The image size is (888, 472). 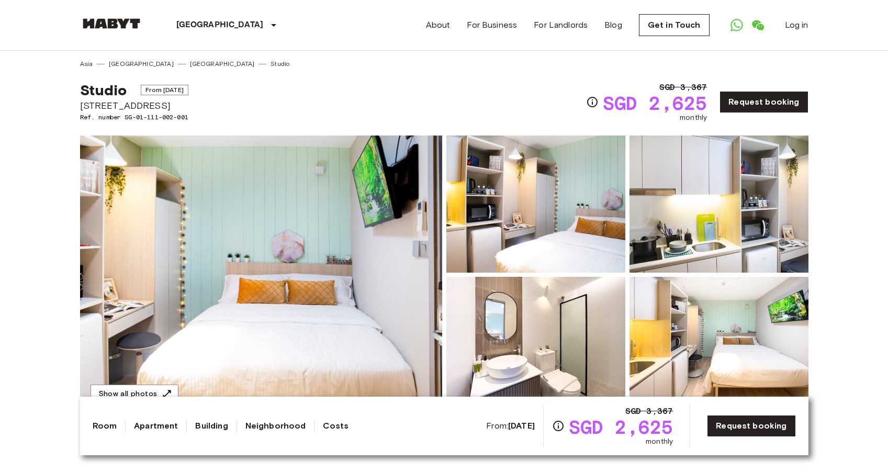 I want to click on a: Room, so click(x=105, y=426).